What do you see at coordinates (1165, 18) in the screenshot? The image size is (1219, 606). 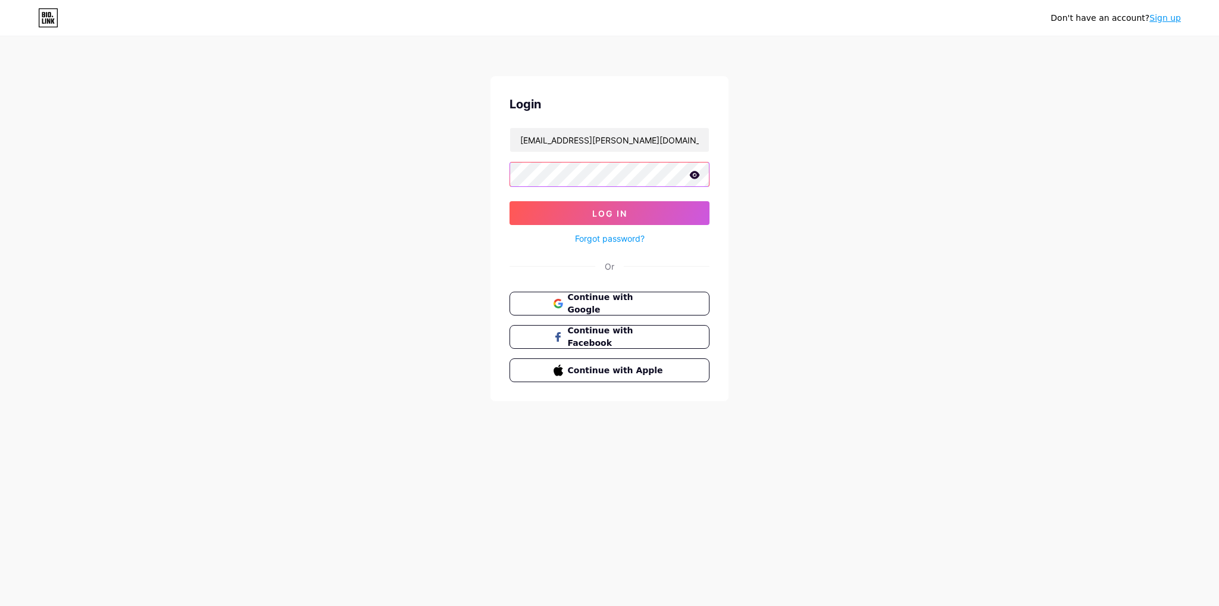 I see `a: Sign up` at bounding box center [1165, 18].